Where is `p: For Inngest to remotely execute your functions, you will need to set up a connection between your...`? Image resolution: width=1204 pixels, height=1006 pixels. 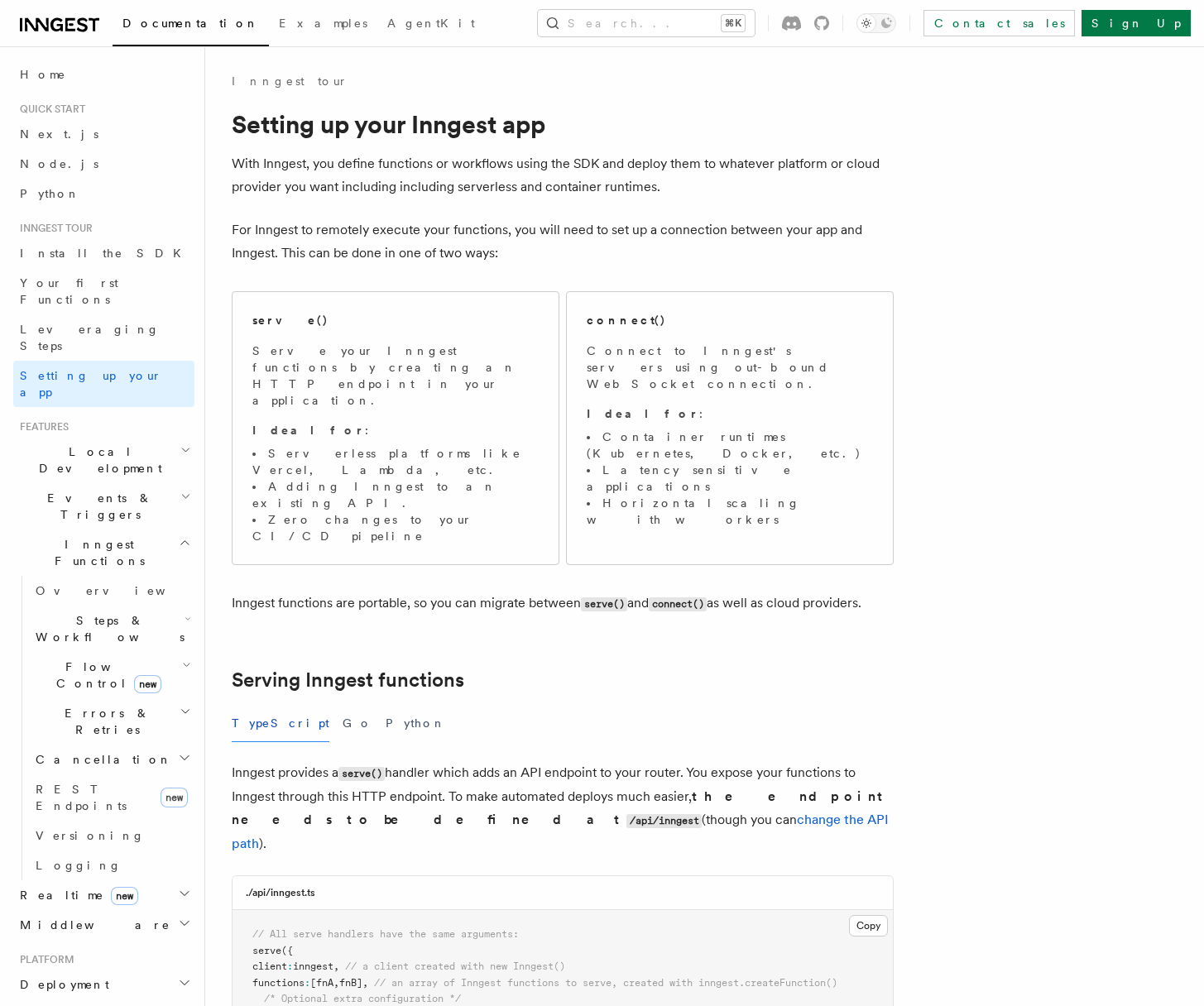
p: For Inngest to remotely execute your functions, you will need to set up a connection between your... is located at coordinates (562, 242).